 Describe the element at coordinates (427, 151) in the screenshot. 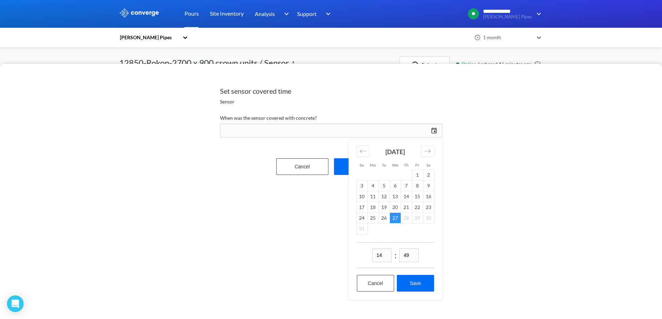

I see `div: Move forward to switch to the next month.` at that location.